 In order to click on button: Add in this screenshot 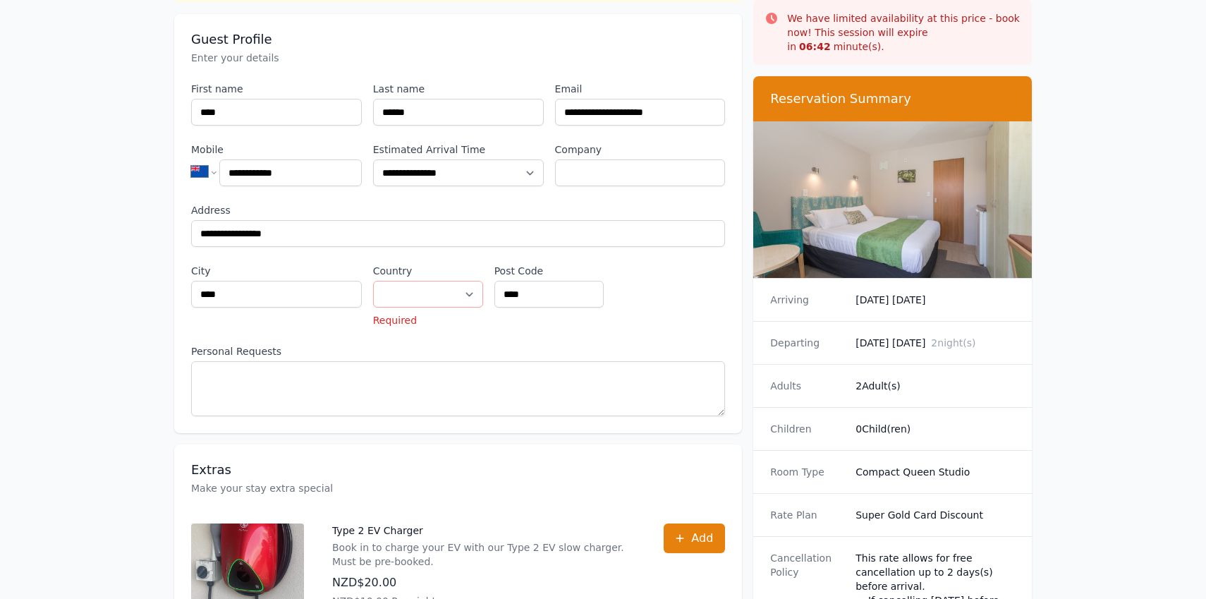, I will do `click(694, 538)`.